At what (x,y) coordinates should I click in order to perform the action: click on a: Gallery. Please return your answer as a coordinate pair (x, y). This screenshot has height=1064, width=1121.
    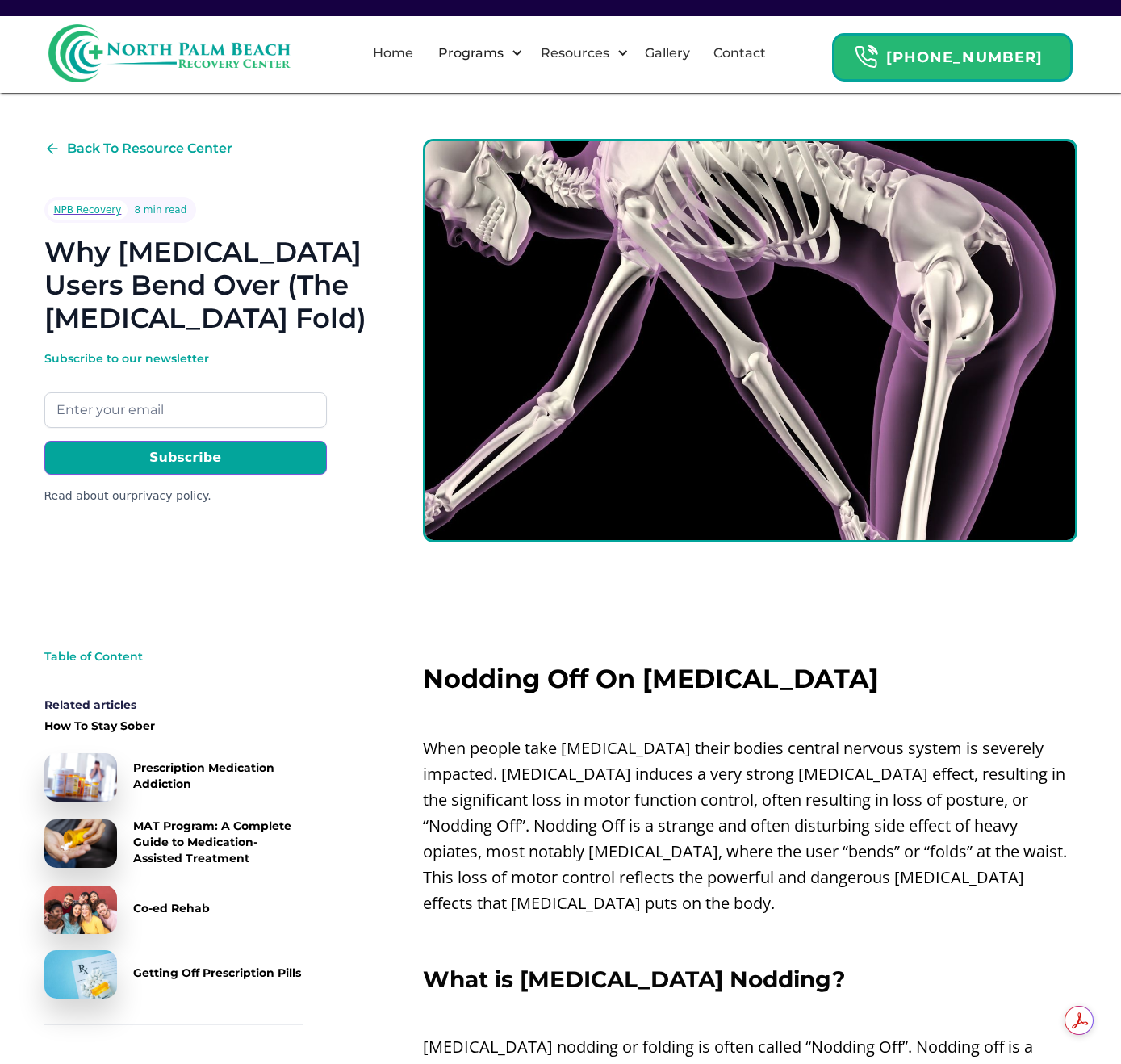
    Looking at the image, I should click on (668, 53).